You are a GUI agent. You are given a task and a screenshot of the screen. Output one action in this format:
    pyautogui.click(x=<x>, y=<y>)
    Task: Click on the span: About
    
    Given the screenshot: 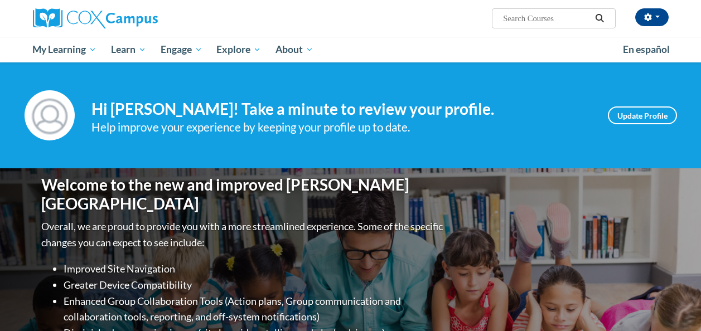 What is the action you would take?
    pyautogui.click(x=294, y=50)
    